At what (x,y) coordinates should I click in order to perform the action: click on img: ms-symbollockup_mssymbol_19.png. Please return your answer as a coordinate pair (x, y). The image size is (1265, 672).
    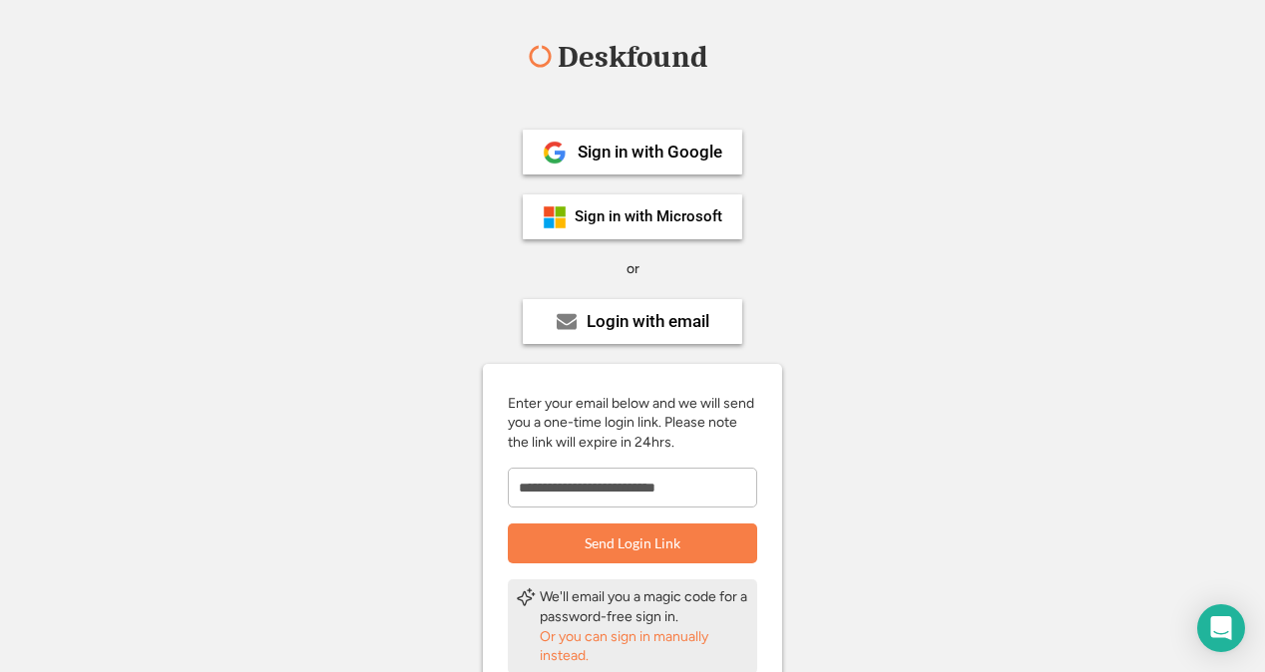
    Looking at the image, I should click on (555, 217).